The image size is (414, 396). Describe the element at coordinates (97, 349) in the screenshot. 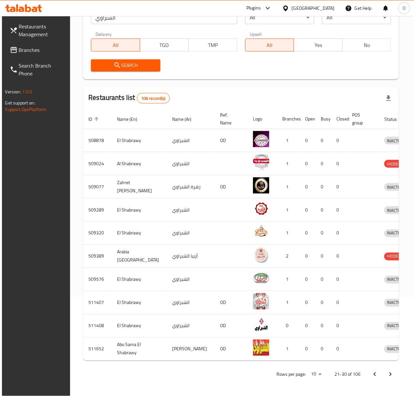

I see `td: 511652` at that location.